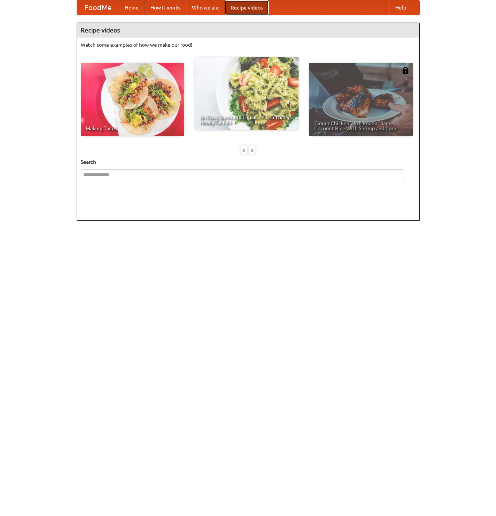 This screenshot has width=496, height=516. What do you see at coordinates (248, 30) in the screenshot?
I see `h4: Recipe videos` at bounding box center [248, 30].